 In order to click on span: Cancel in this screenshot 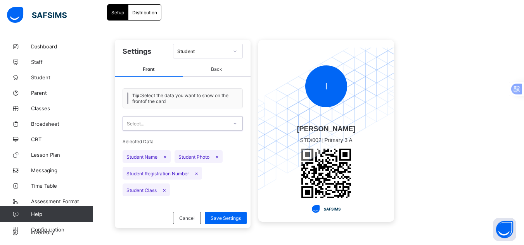, I will do `click(187, 218)`.